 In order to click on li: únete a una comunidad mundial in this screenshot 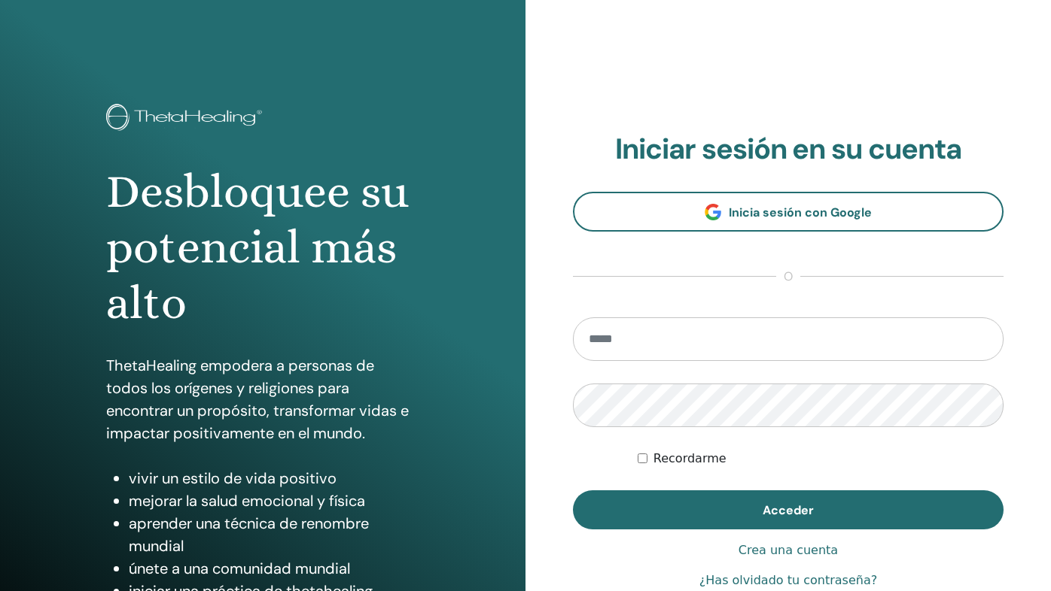, I will do `click(273, 569)`.